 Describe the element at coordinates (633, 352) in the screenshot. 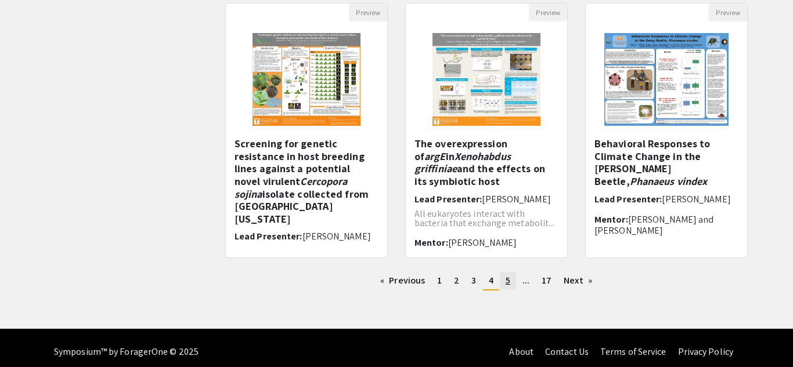

I see `a: Terms of Service` at that location.